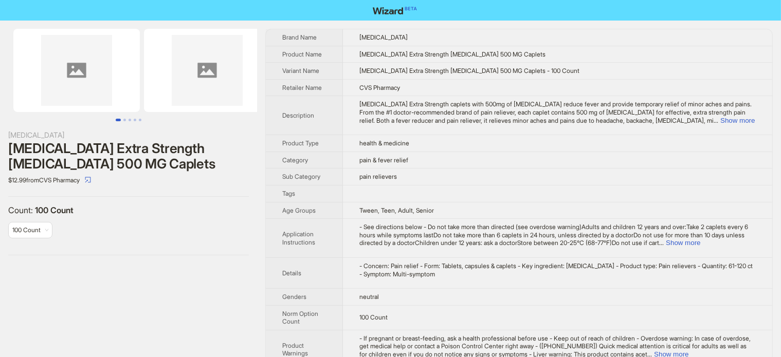  Describe the element at coordinates (124, 120) in the screenshot. I see `button: Go to slide 2` at that location.